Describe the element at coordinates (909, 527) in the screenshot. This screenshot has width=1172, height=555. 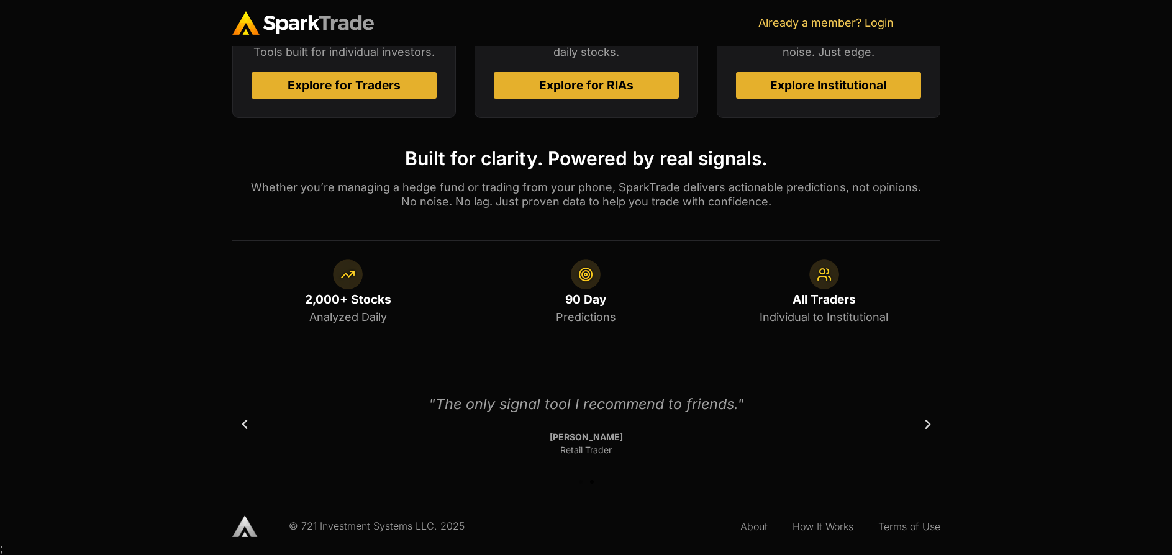
I see `a: Terms of Use` at that location.